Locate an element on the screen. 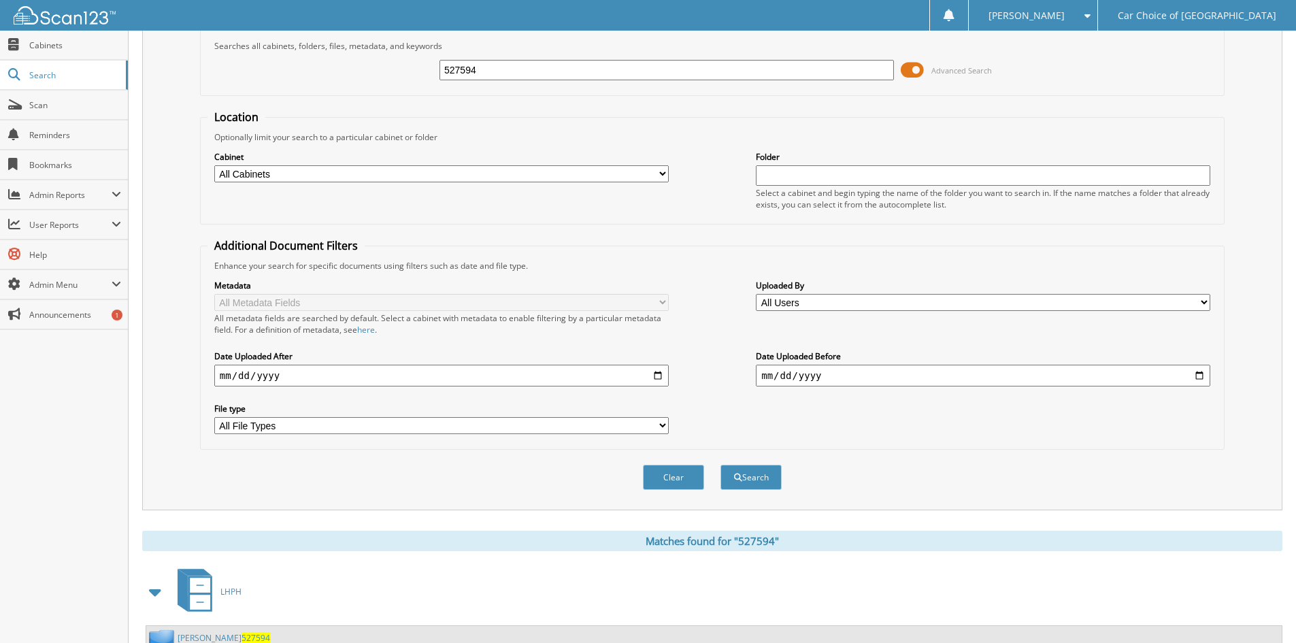 The width and height of the screenshot is (1296, 643). div: Matches found for "527594" is located at coordinates (712, 541).